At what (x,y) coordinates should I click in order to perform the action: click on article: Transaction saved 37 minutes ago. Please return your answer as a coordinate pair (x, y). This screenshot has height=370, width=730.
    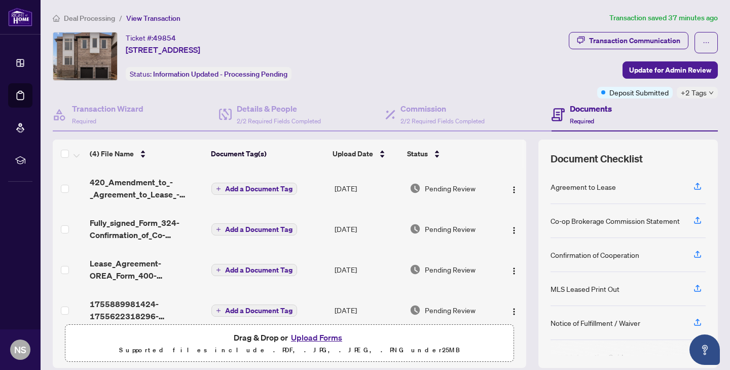
    Looking at the image, I should click on (664, 18).